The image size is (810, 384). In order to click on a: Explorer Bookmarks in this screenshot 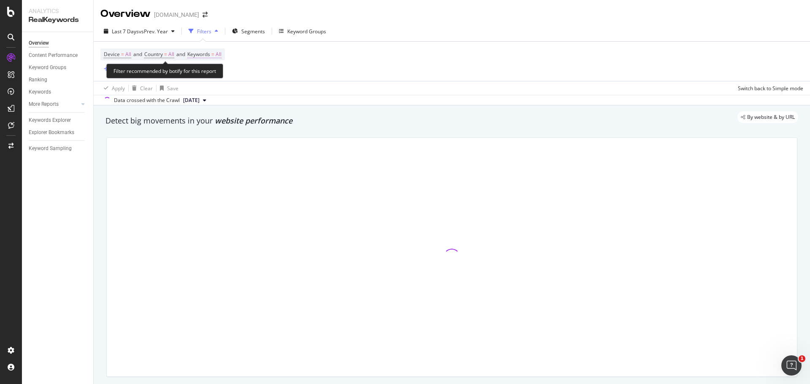, I will do `click(58, 132)`.